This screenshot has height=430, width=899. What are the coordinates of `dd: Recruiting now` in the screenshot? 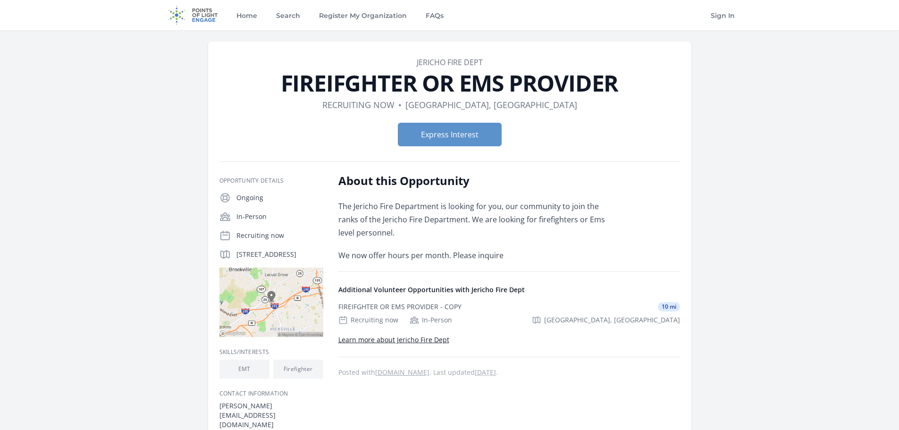 It's located at (358, 105).